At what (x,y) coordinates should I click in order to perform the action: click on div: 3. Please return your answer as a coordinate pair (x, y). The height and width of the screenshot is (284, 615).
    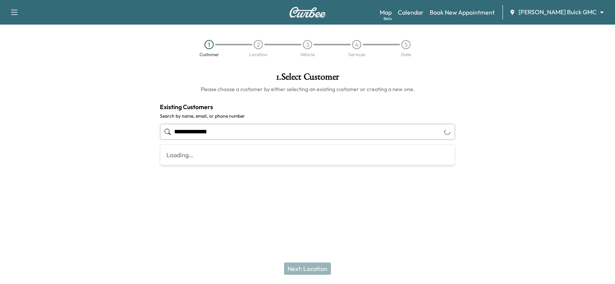
    Looking at the image, I should click on (308, 45).